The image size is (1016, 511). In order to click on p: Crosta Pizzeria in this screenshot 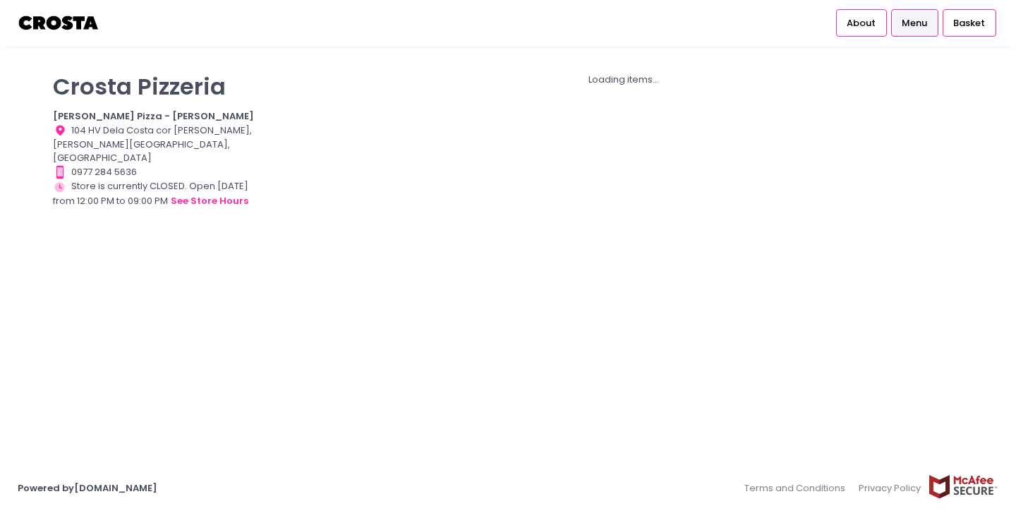, I will do `click(160, 86)`.